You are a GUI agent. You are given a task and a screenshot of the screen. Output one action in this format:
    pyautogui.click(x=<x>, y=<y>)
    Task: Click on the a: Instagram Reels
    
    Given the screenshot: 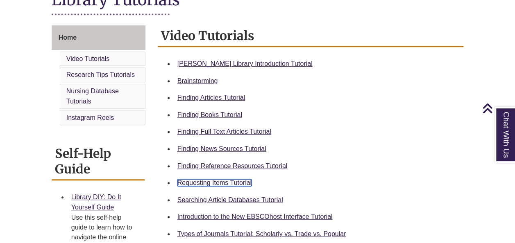 What is the action you would take?
    pyautogui.click(x=90, y=117)
    